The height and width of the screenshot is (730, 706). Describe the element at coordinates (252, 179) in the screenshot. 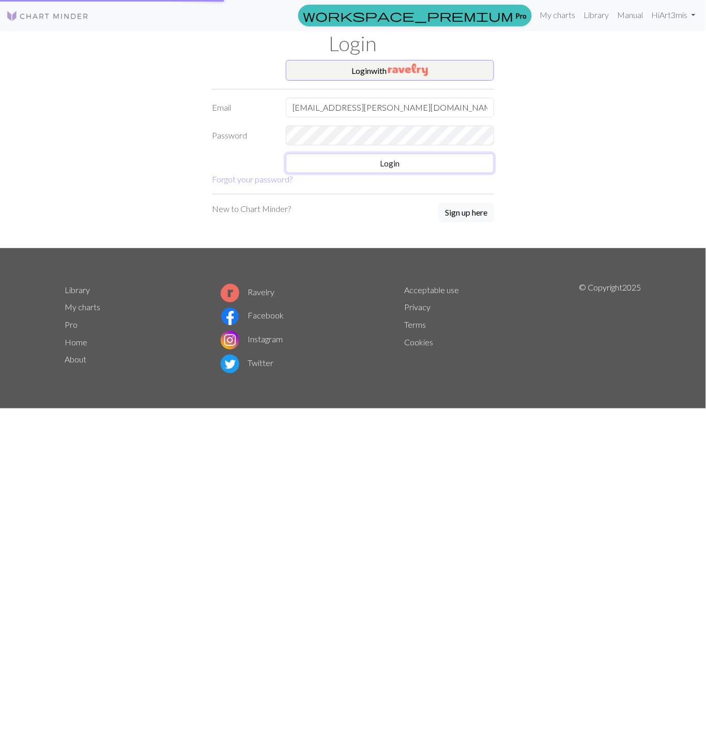

I see `a: Forgot your password?` at that location.